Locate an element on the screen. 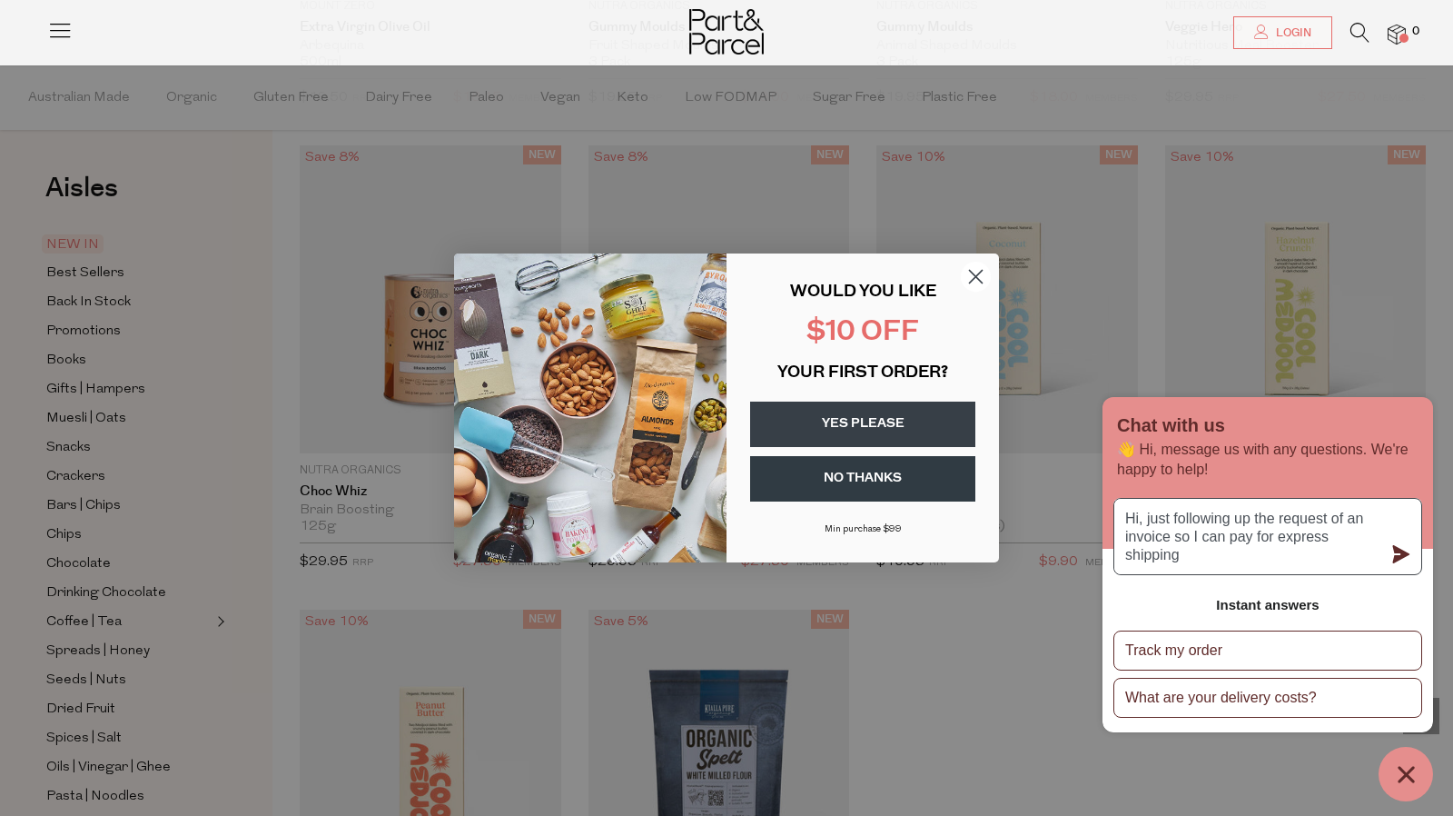 This screenshot has height=816, width=1453. span: Min purchase $99 is located at coordinates (863, 529).